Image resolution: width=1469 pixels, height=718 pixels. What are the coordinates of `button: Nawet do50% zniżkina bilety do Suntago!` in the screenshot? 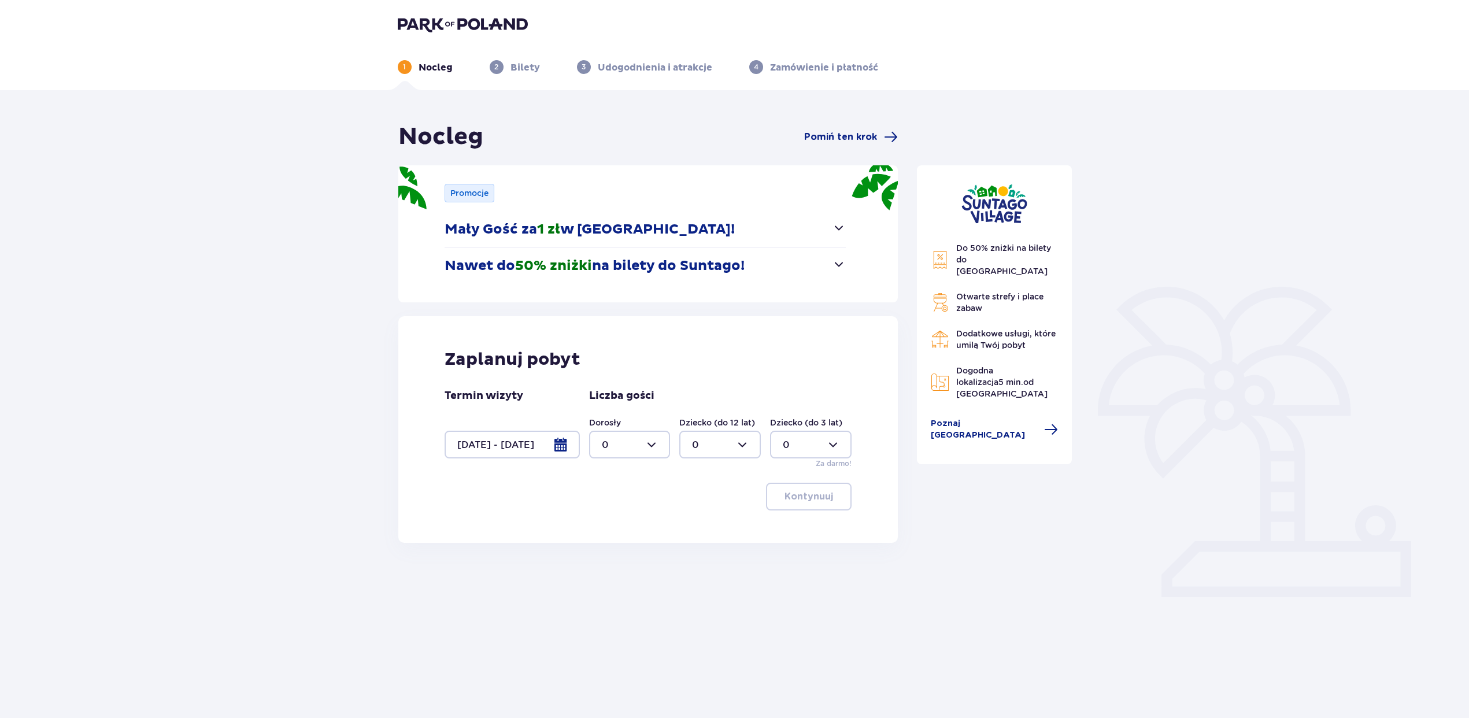 It's located at (645, 266).